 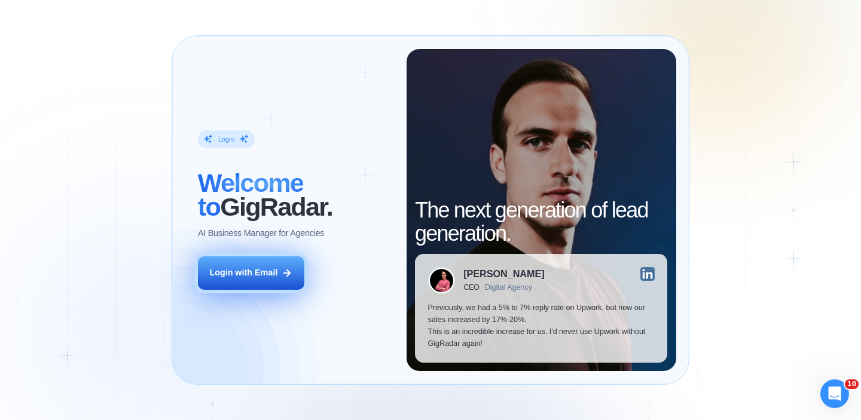 I want to click on h2: ‍ GigRadar., so click(x=295, y=195).